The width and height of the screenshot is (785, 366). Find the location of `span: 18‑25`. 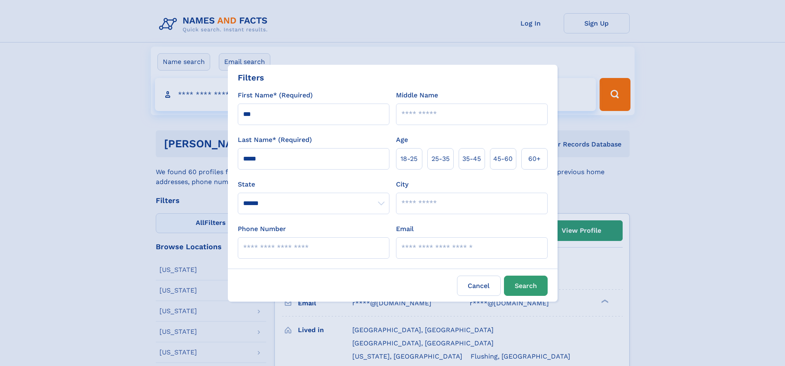

span: 18‑25 is located at coordinates (409, 159).